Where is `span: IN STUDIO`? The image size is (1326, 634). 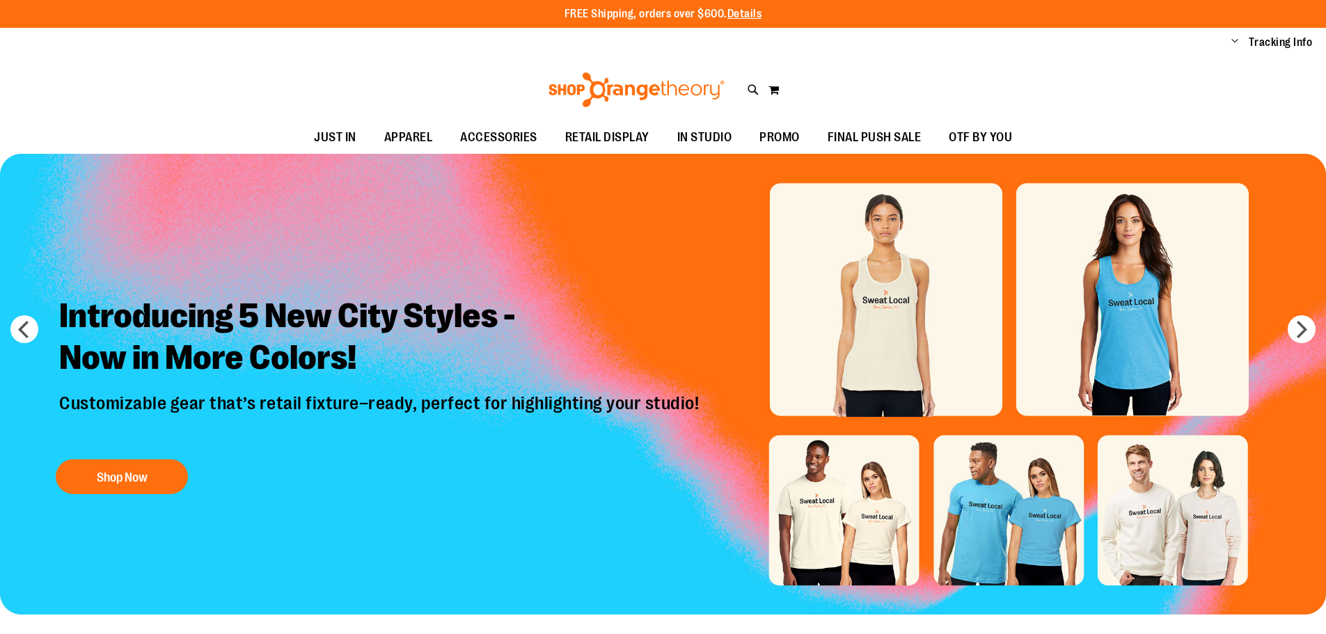
span: IN STUDIO is located at coordinates (705, 137).